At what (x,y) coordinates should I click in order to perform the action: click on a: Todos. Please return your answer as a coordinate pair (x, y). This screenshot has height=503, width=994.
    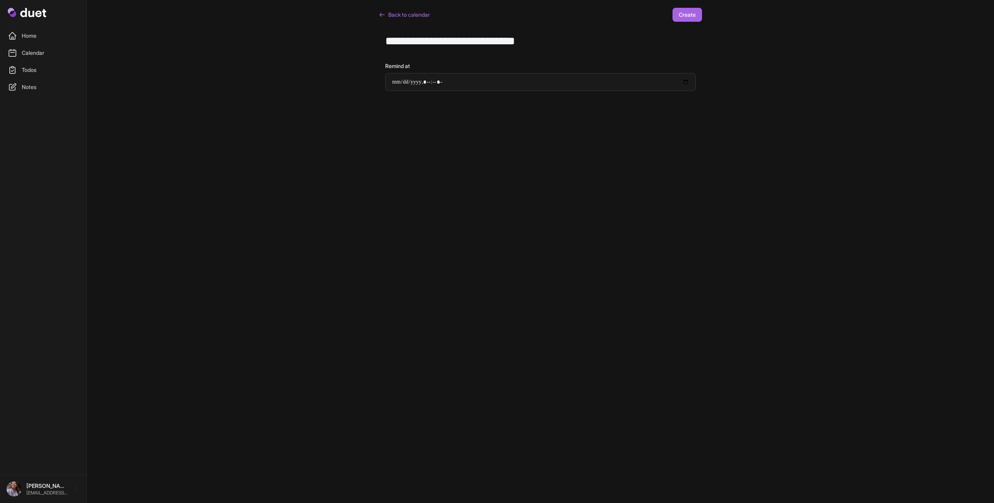
    Looking at the image, I should click on (43, 70).